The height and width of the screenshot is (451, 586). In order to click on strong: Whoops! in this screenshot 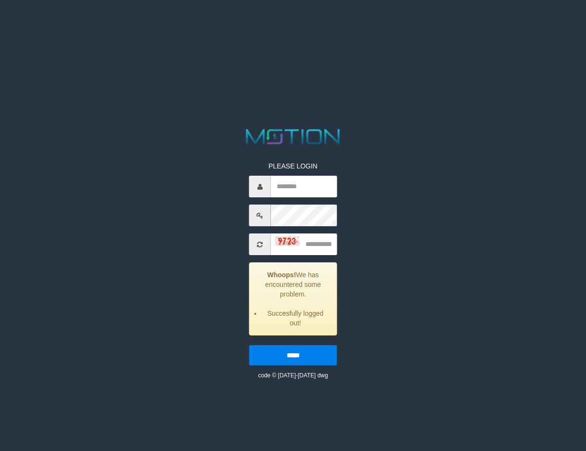, I will do `click(281, 275)`.